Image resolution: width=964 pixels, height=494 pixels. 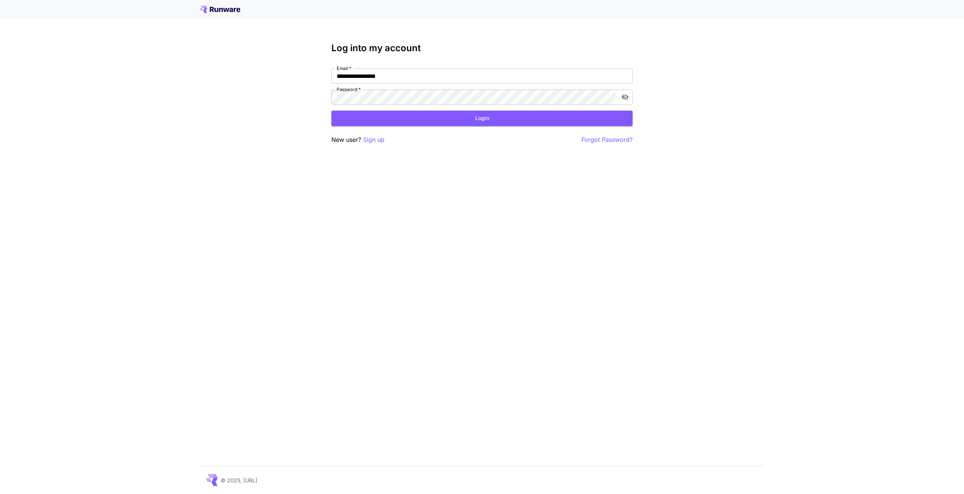 I want to click on h3: Log into my account, so click(x=482, y=48).